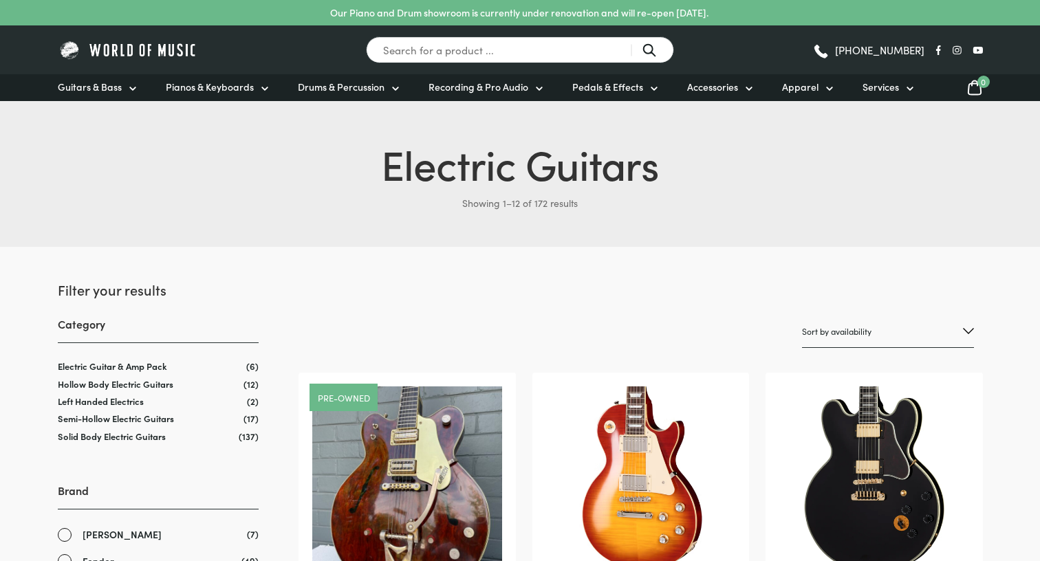  What do you see at coordinates (116, 418) in the screenshot?
I see `a: Semi-Hollow Electric Guitars` at bounding box center [116, 418].